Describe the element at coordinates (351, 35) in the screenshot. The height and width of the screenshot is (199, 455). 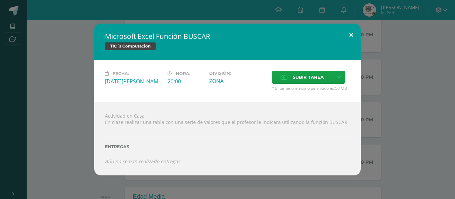
I see `button: Close (Esc)` at that location.